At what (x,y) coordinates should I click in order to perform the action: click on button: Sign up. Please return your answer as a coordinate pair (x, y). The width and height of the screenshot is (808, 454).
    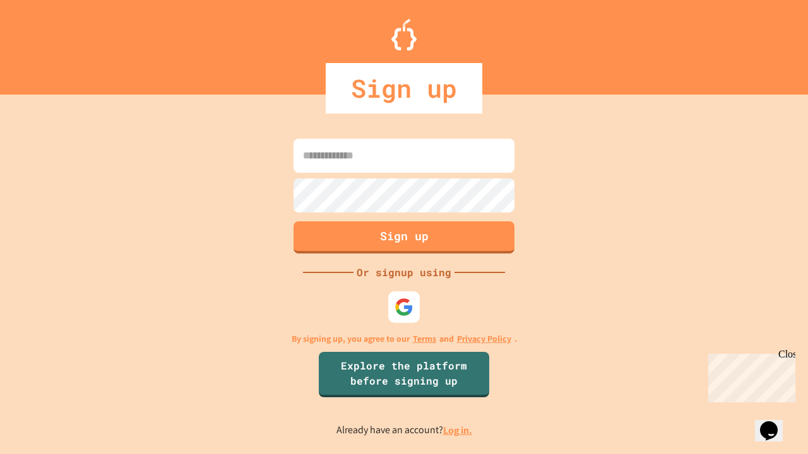
    Looking at the image, I should click on (404, 237).